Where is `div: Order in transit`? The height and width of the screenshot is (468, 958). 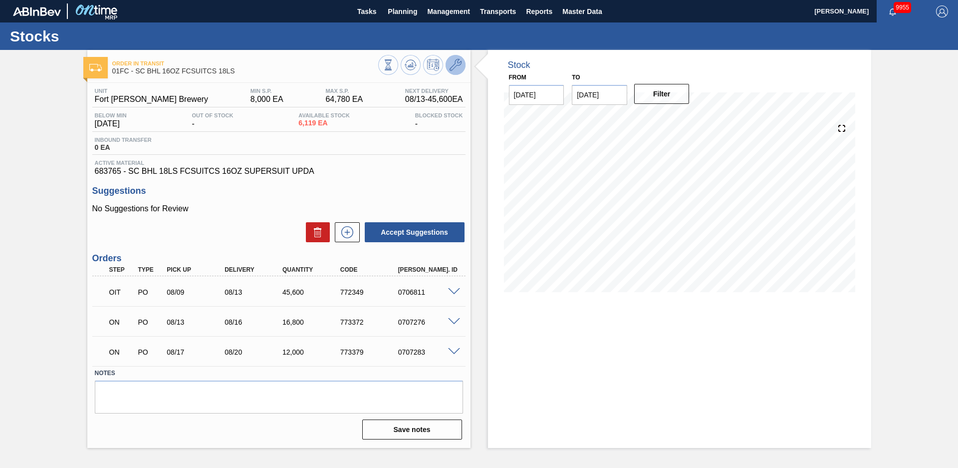
div: Order in transit is located at coordinates (122, 292).